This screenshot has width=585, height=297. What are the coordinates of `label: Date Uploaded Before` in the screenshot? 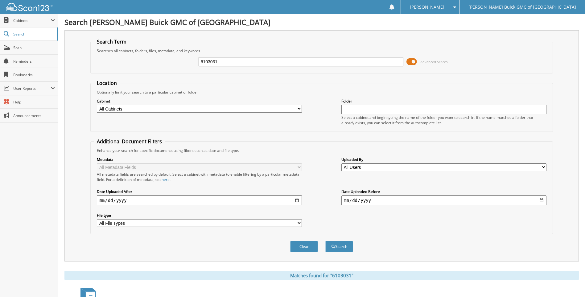 It's located at (444, 191).